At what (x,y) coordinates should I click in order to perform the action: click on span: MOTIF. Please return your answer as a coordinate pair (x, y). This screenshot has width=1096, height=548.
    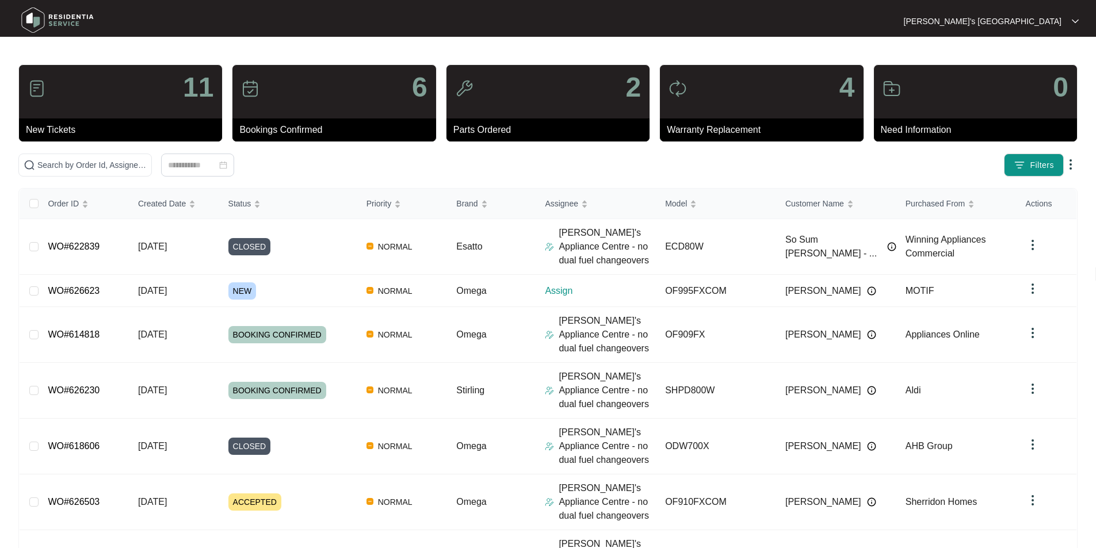
    Looking at the image, I should click on (920, 290).